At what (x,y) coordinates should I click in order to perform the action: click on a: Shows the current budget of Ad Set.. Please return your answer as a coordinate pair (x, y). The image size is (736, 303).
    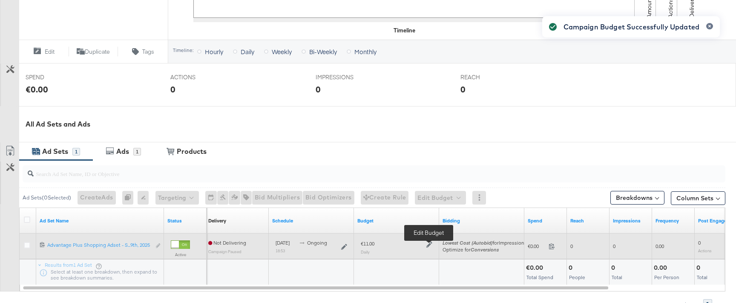
    Looking at the image, I should click on (397, 221).